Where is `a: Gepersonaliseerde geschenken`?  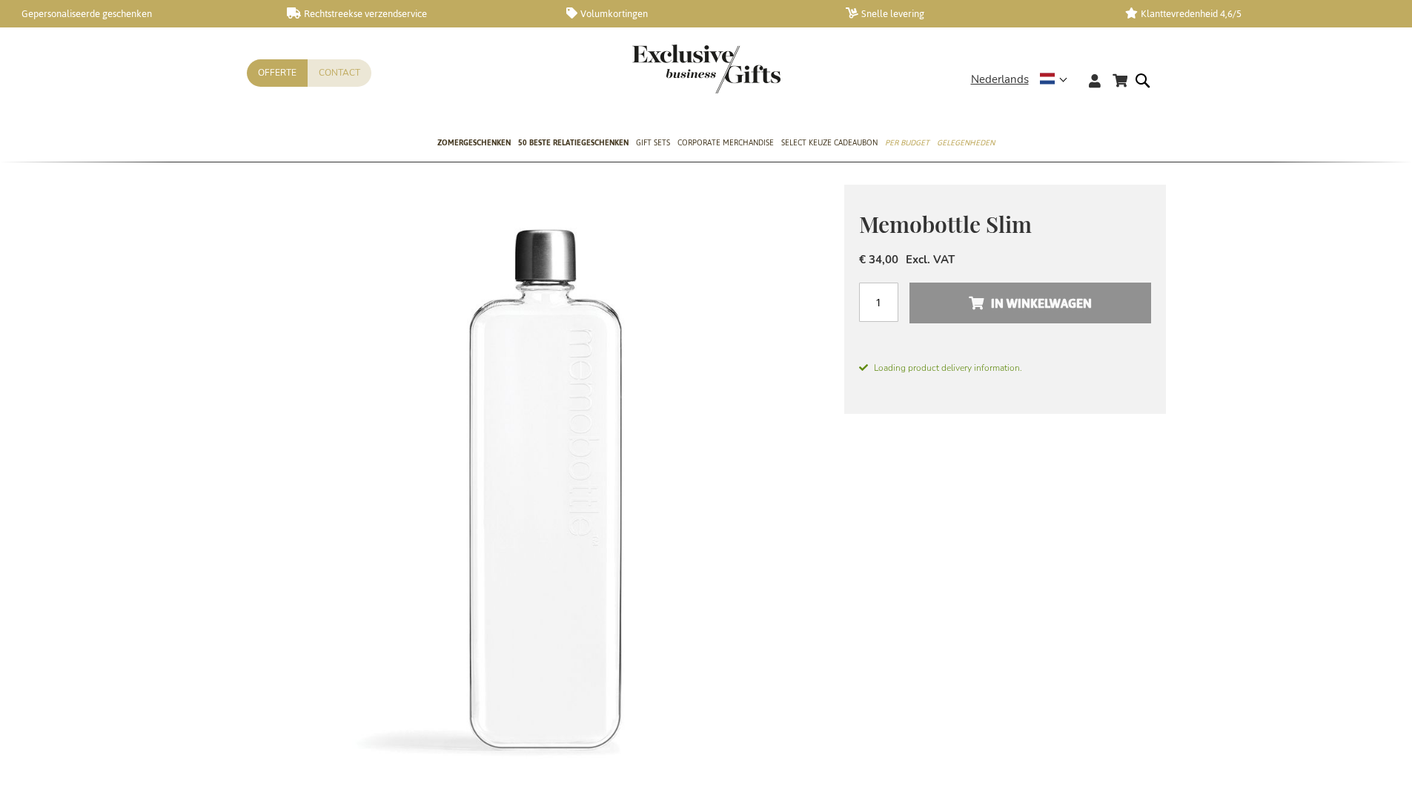 a: Gepersonaliseerde geschenken is located at coordinates (135, 13).